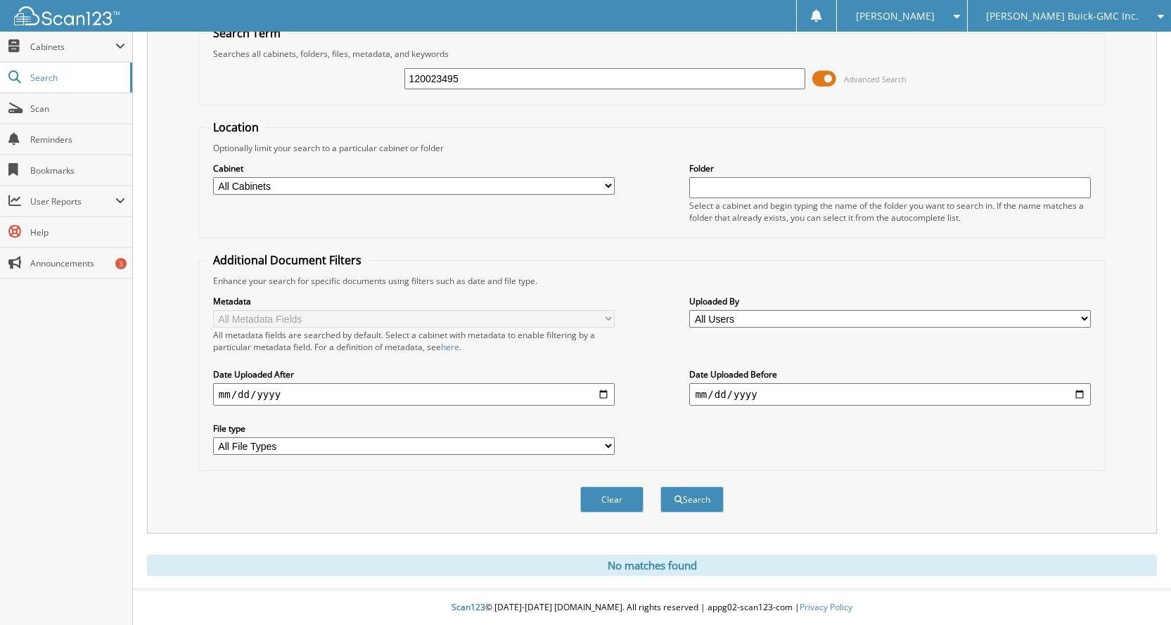 Image resolution: width=1171 pixels, height=625 pixels. Describe the element at coordinates (77, 77) in the screenshot. I see `span: Search` at that location.